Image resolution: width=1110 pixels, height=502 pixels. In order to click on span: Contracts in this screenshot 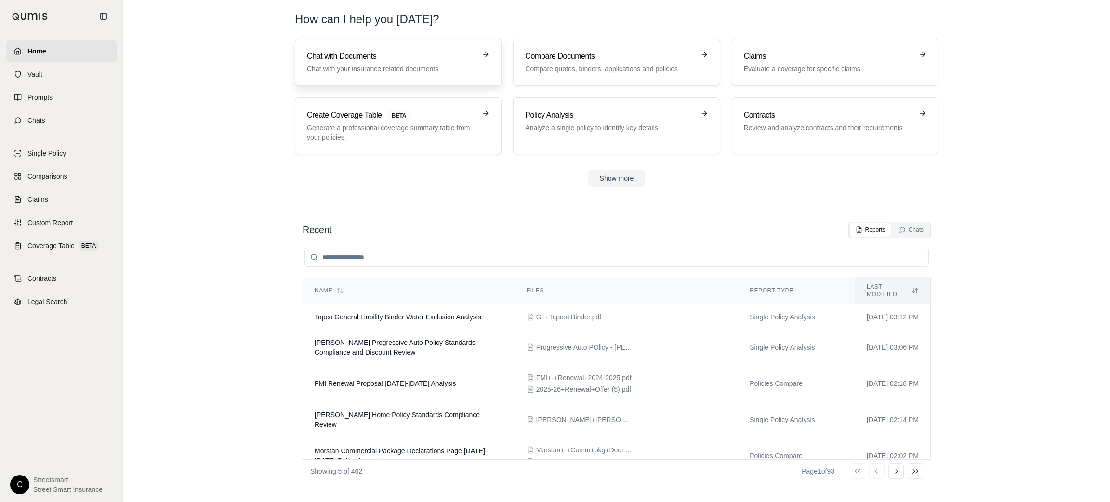, I will do `click(42, 278)`.